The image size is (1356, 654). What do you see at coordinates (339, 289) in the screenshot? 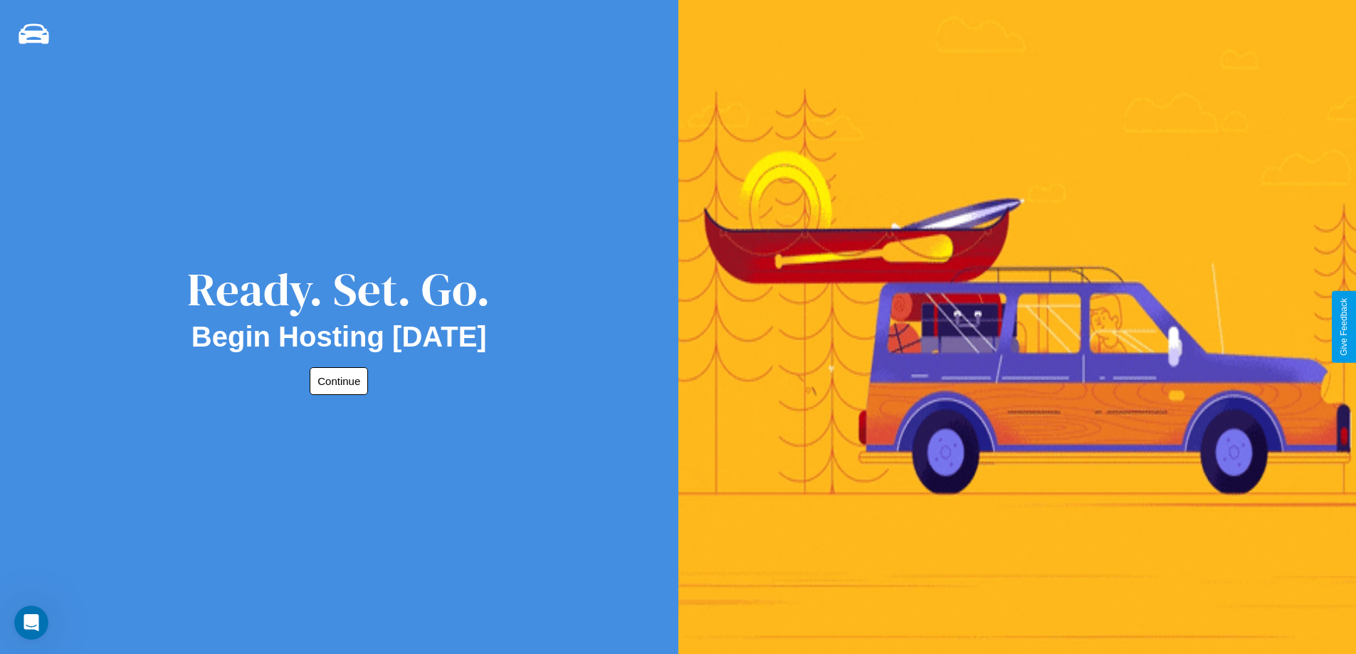
I see `div: Ready. Set. Go.` at bounding box center [339, 289].